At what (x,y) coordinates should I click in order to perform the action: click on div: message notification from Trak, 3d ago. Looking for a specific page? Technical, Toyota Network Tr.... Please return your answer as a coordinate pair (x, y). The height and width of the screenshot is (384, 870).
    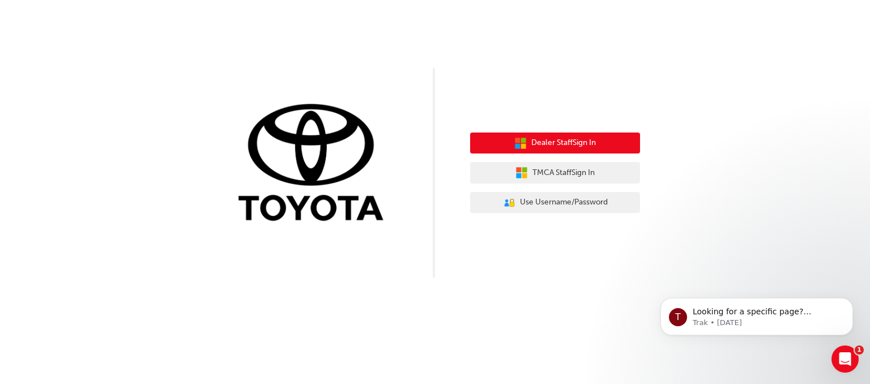
    Looking at the image, I should click on (113, 42).